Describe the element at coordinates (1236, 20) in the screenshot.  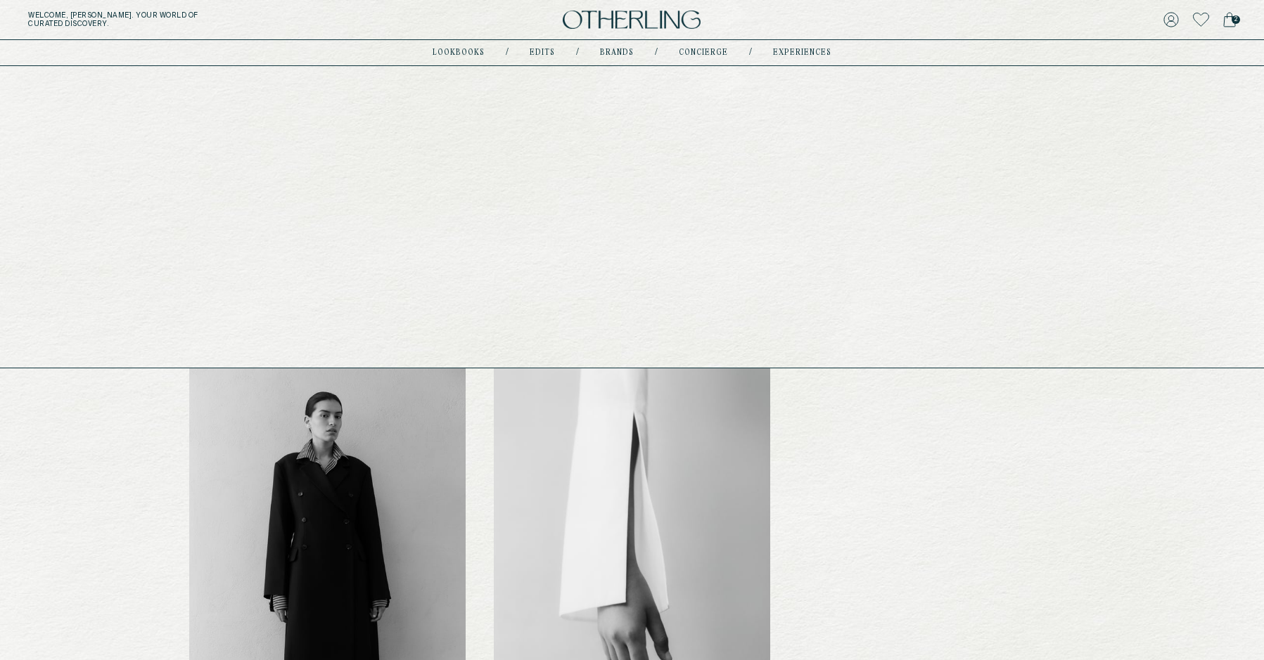
I see `span: 2` at that location.